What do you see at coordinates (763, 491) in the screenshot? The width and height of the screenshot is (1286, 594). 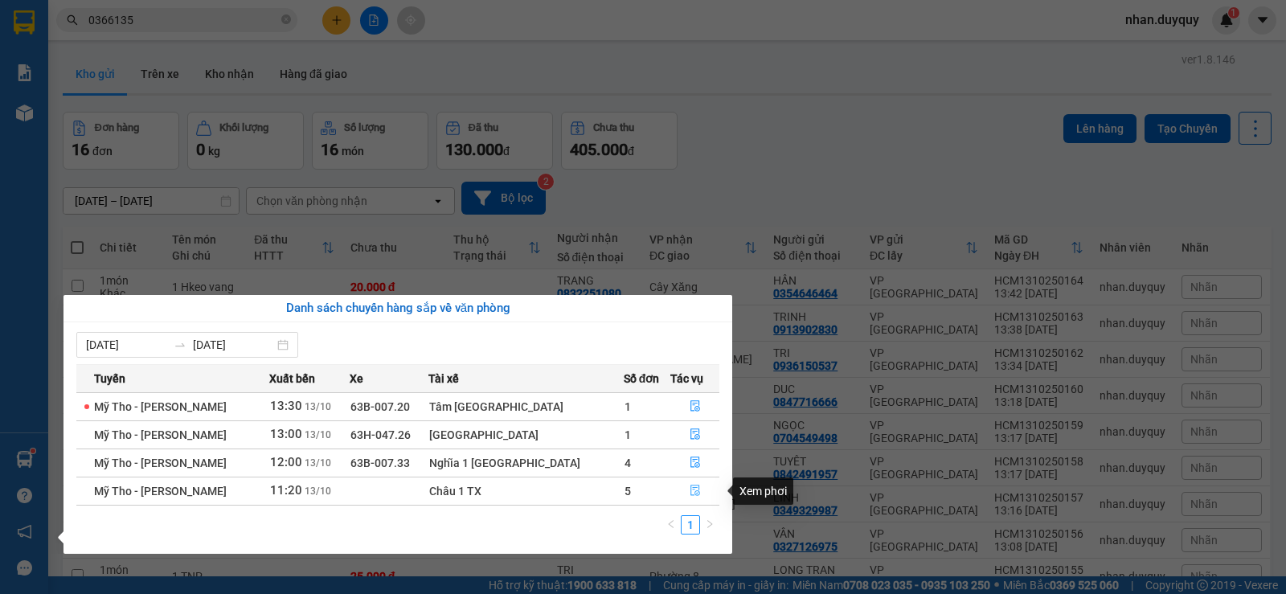 I see `div: Xem phơi` at bounding box center [763, 491].